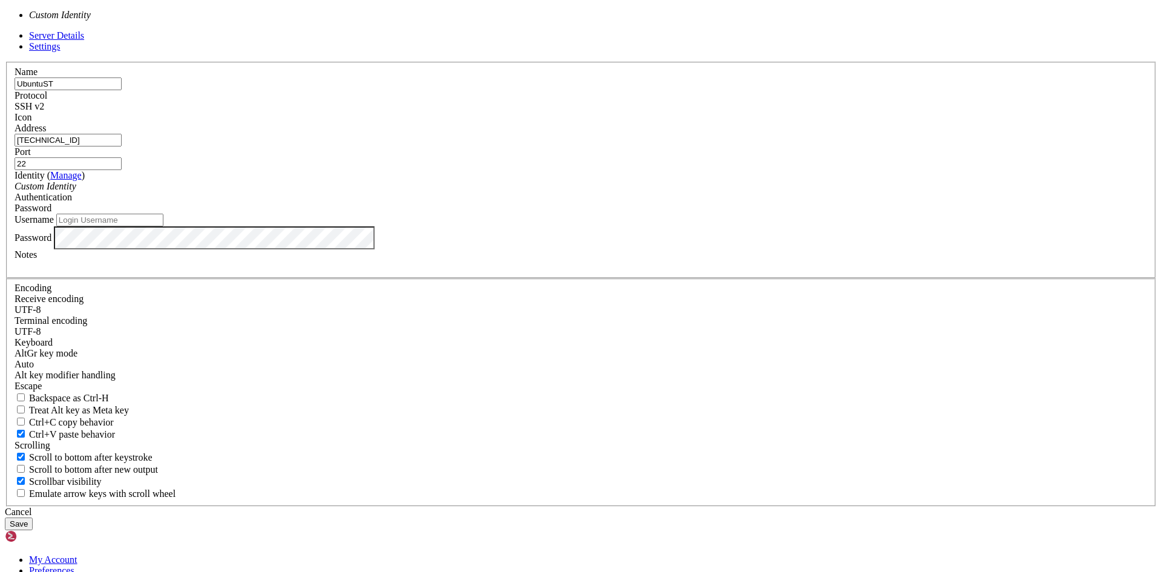  I want to click on label: Controls how the Alt key is handled. Escape: Send an ESC prefix. 8-Bit: Add 128 to the typed char..., so click(65, 375).